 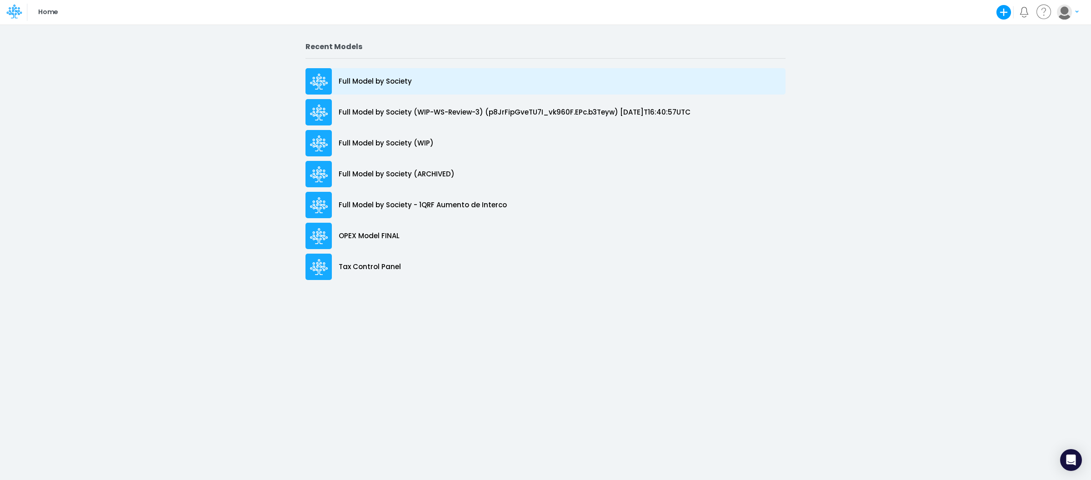 What do you see at coordinates (545, 174) in the screenshot?
I see `a: Full Model by Society (ARCHIVED)` at bounding box center [545, 174].